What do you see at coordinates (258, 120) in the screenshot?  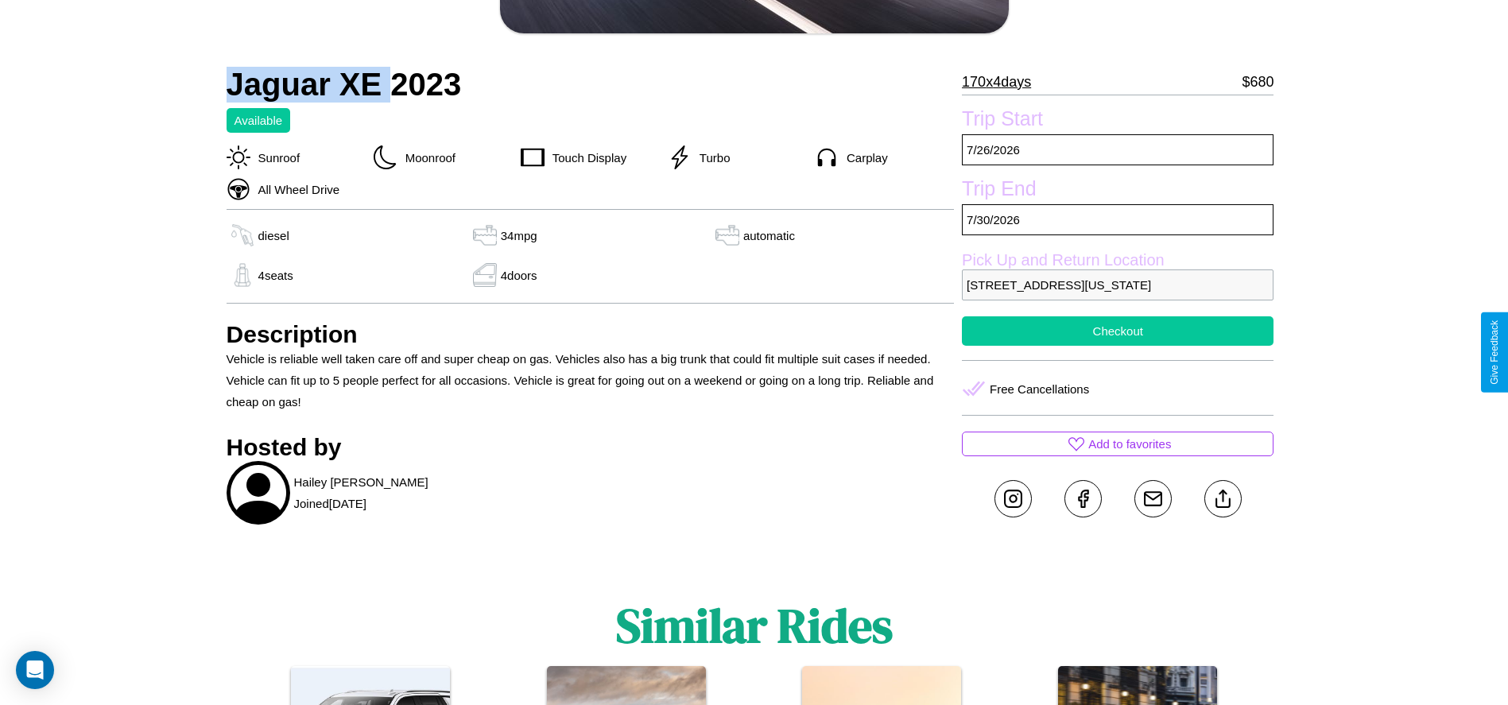 I see `p: Available` at bounding box center [258, 120].